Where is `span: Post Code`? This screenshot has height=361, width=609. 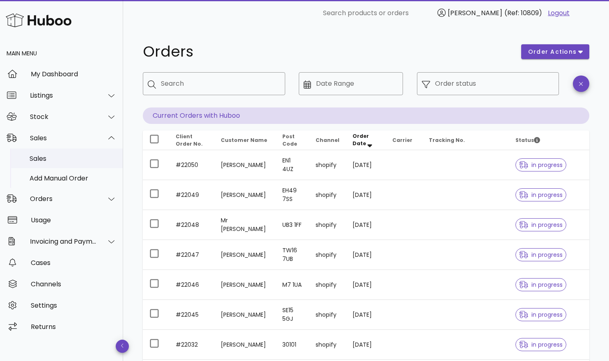
span: Post Code is located at coordinates (290, 140).